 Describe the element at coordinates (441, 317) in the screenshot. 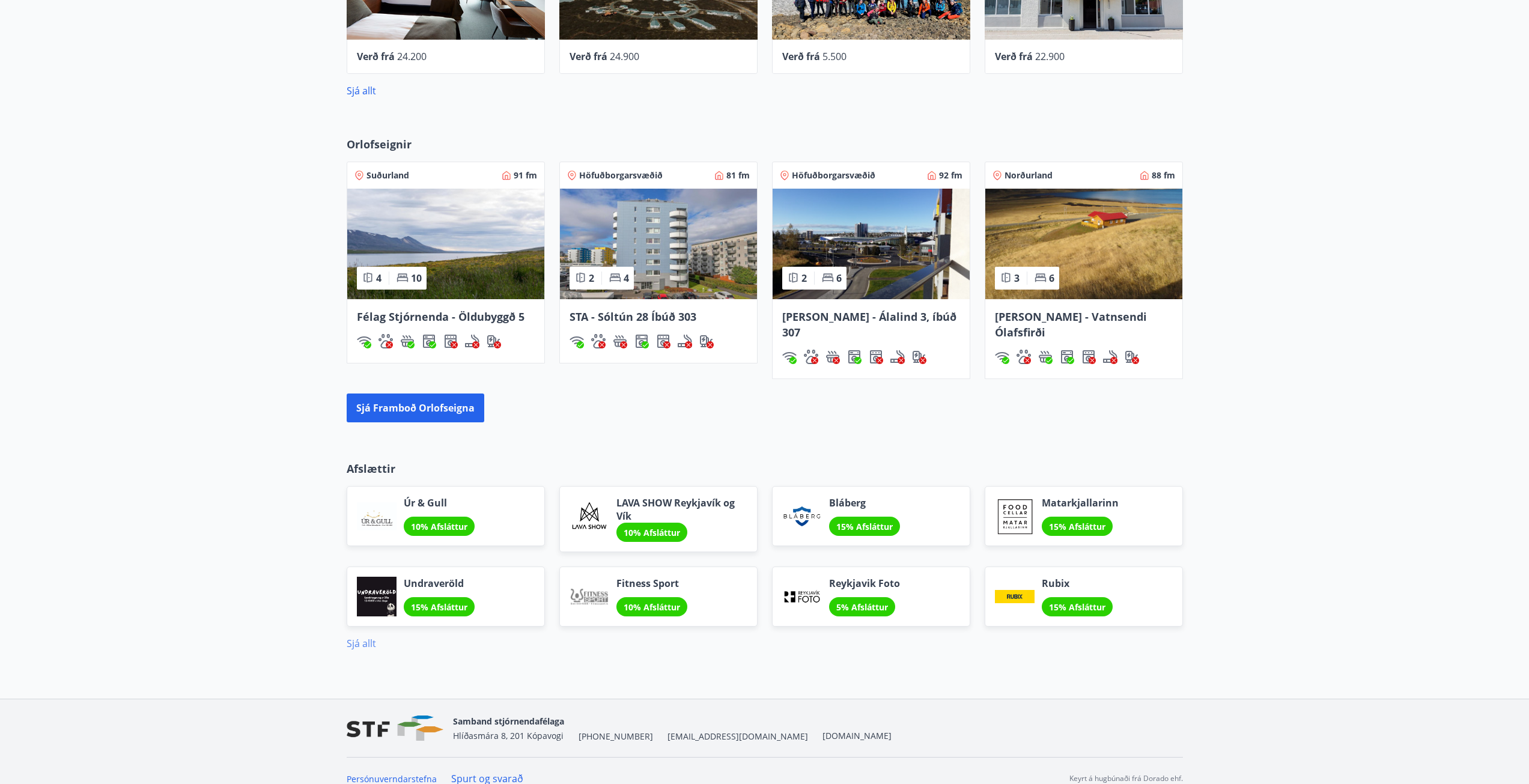

I see `span: Félag Stjórnenda - Öldubyggð 5` at that location.